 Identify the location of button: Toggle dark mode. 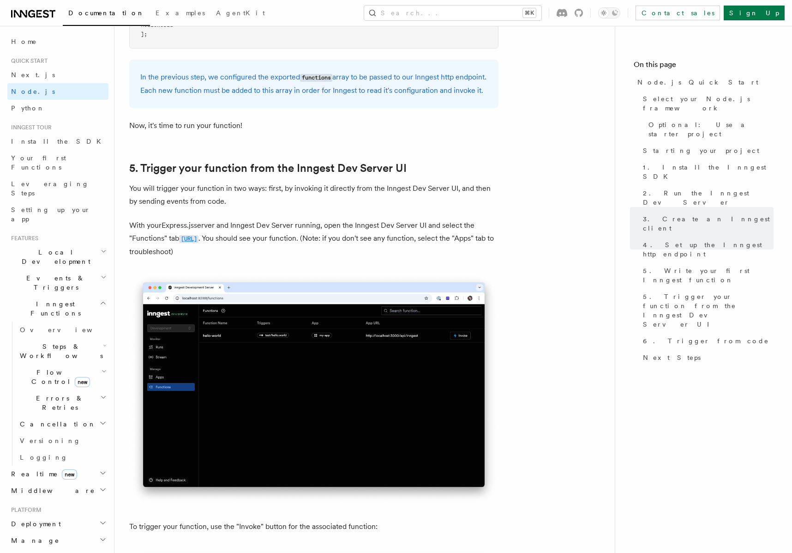
(610, 13).